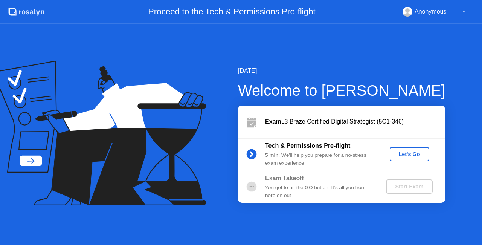  Describe the element at coordinates (409, 186) in the screenshot. I see `div: Start Exam` at that location.